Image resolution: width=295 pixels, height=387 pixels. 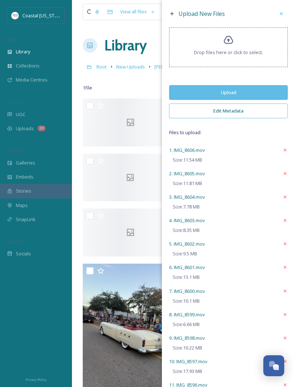 I want to click on span: SnapLink, so click(x=26, y=219).